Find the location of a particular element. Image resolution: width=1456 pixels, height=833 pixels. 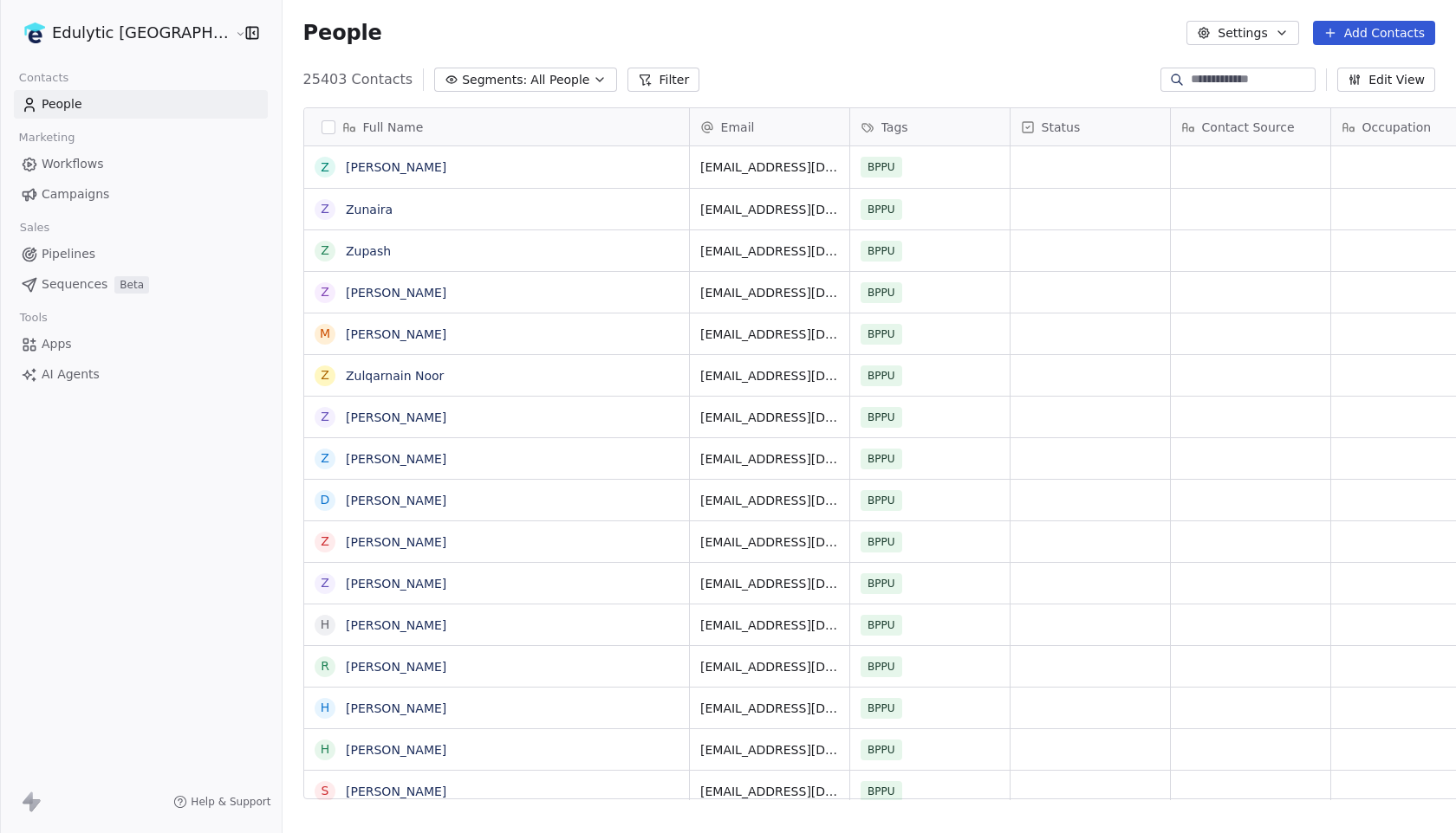

span: 25403 Contacts is located at coordinates (358, 80).